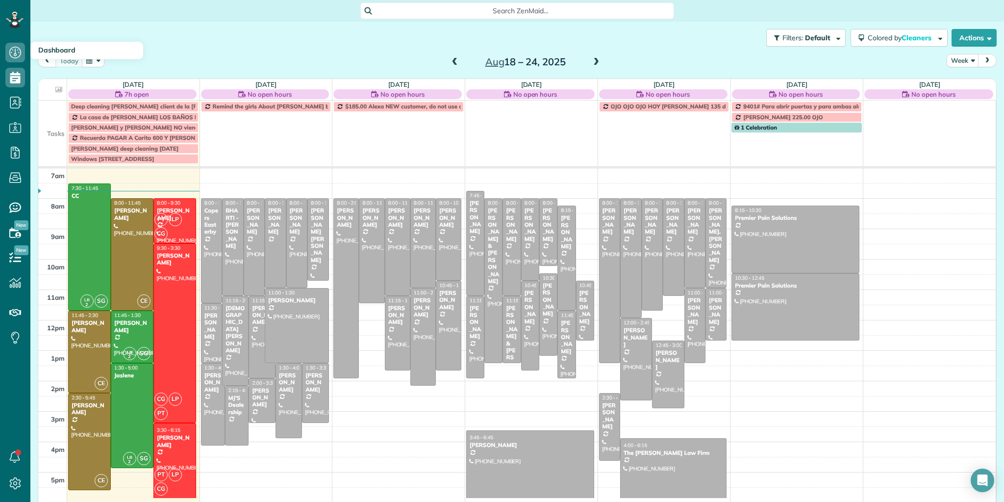  Describe the element at coordinates (132, 375) in the screenshot. I see `div: Jaslene` at that location.